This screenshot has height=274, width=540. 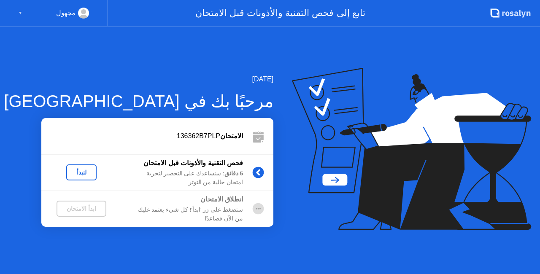 I want to click on b: 5 دقائق, so click(x=234, y=173).